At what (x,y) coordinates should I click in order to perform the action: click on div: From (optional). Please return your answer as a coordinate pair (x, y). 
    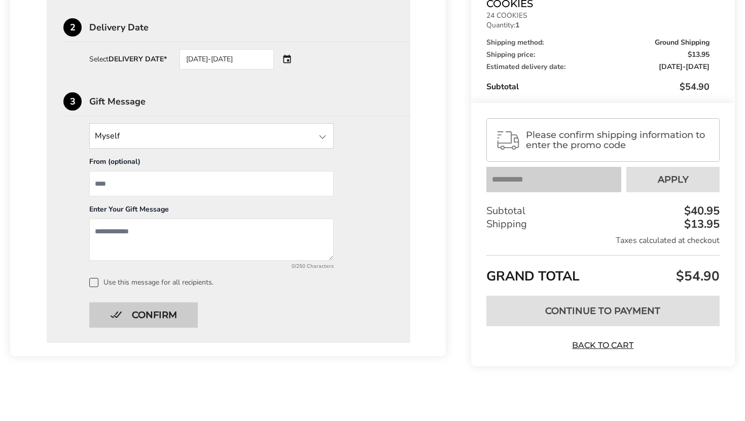
    Looking at the image, I should click on (211, 164).